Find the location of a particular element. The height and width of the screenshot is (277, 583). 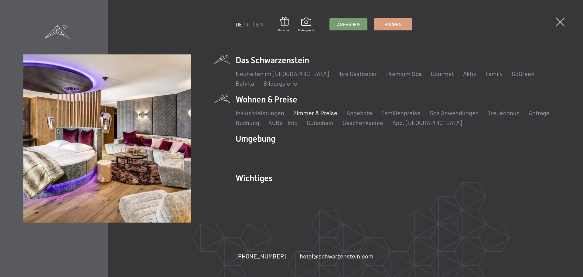

a: hotel@schwarzenstein.com is located at coordinates (336, 256).